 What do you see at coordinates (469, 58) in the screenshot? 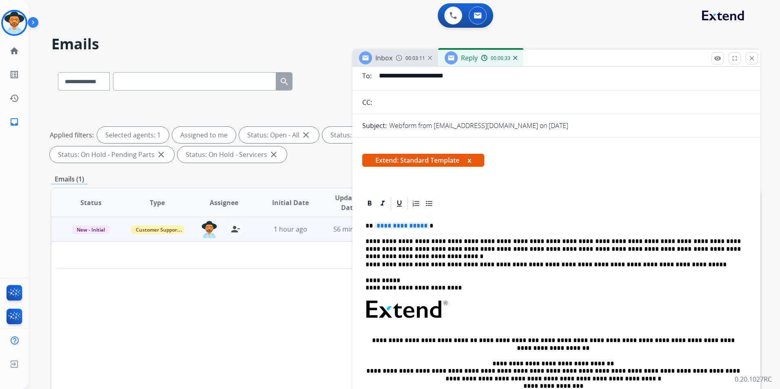
I see `span: Reply` at bounding box center [469, 58].